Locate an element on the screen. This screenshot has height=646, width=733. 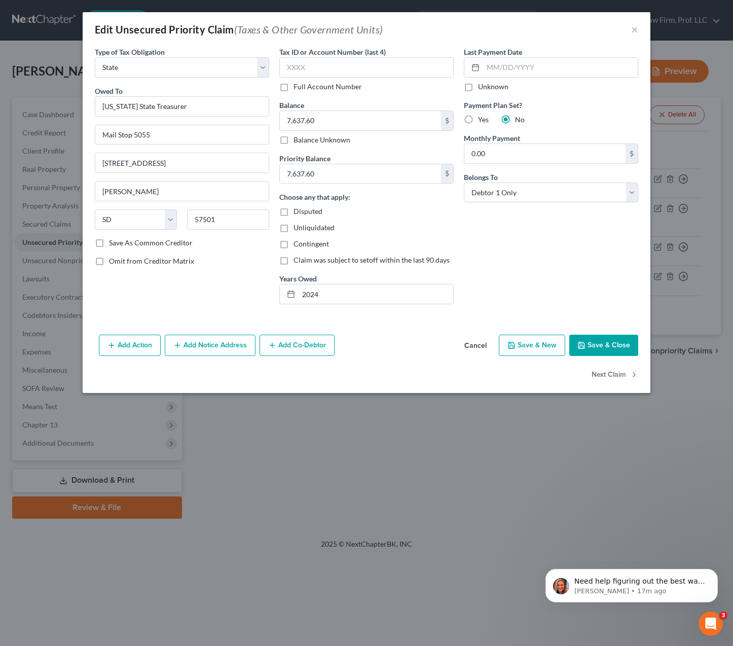
input: Enter address... is located at coordinates (182, 135).